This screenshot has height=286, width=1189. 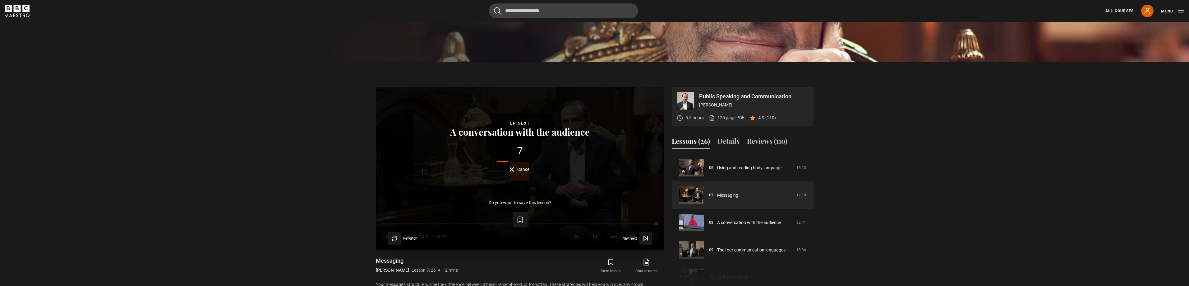 I want to click on p: Do you want to save this lesson?, so click(x=520, y=202).